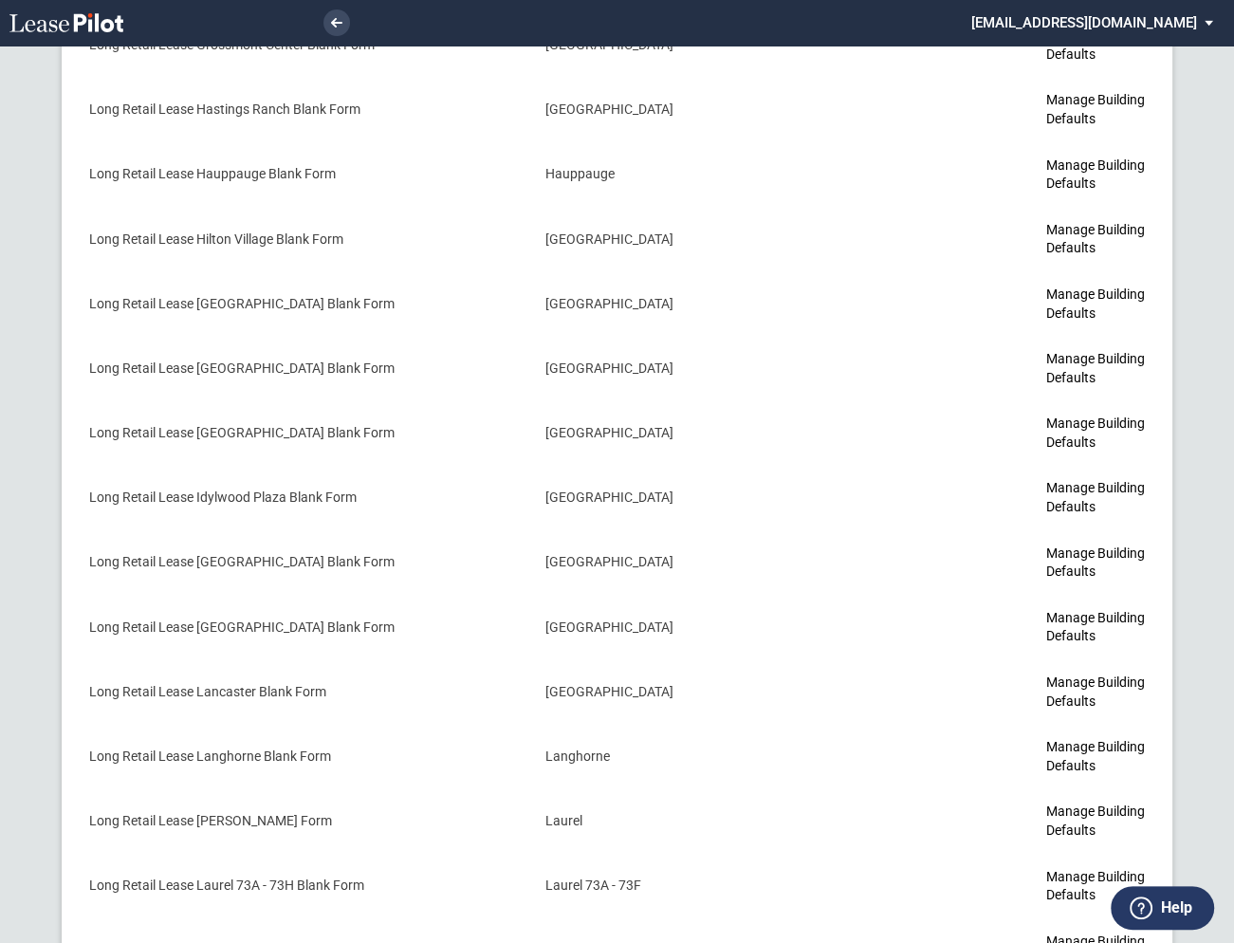  What do you see at coordinates (702, 757) in the screenshot?
I see `td: Langhorne` at bounding box center [702, 757].